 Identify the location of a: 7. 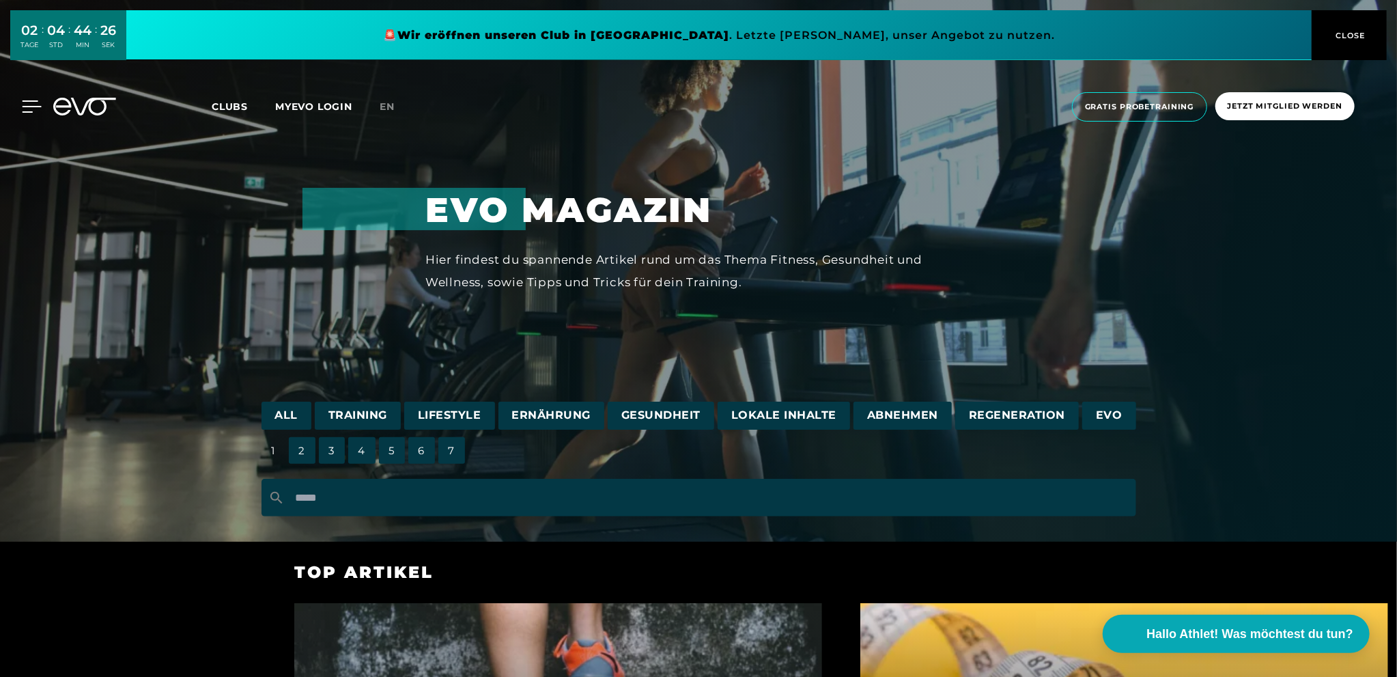
(451, 451).